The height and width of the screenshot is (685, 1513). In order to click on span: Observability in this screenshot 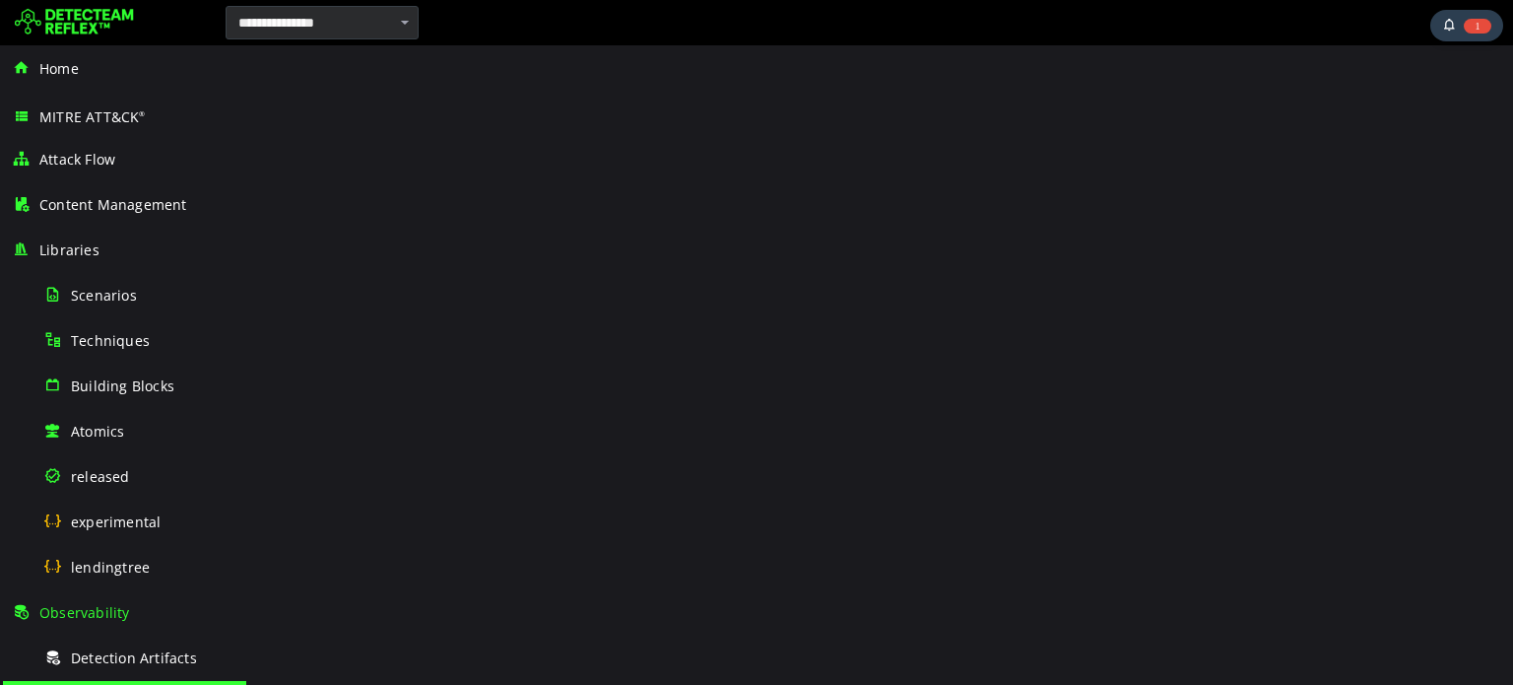, I will do `click(85, 612)`.